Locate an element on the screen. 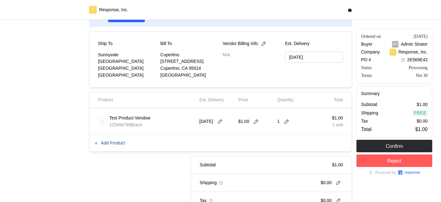 The width and height of the screenshot is (441, 202). p: Free is located at coordinates (420, 113).